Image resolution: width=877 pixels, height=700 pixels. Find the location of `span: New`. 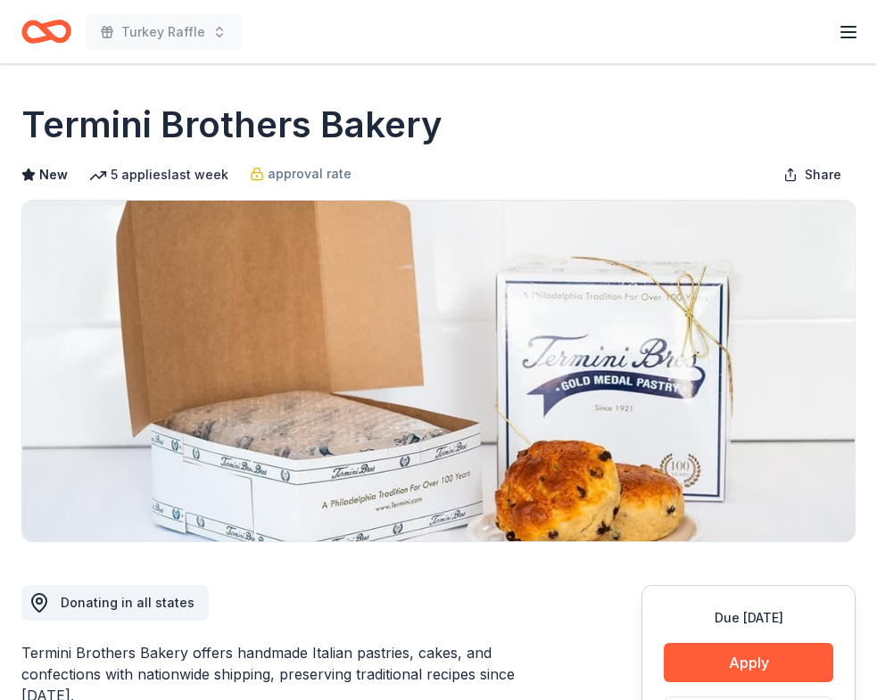

span: New is located at coordinates (54, 175).